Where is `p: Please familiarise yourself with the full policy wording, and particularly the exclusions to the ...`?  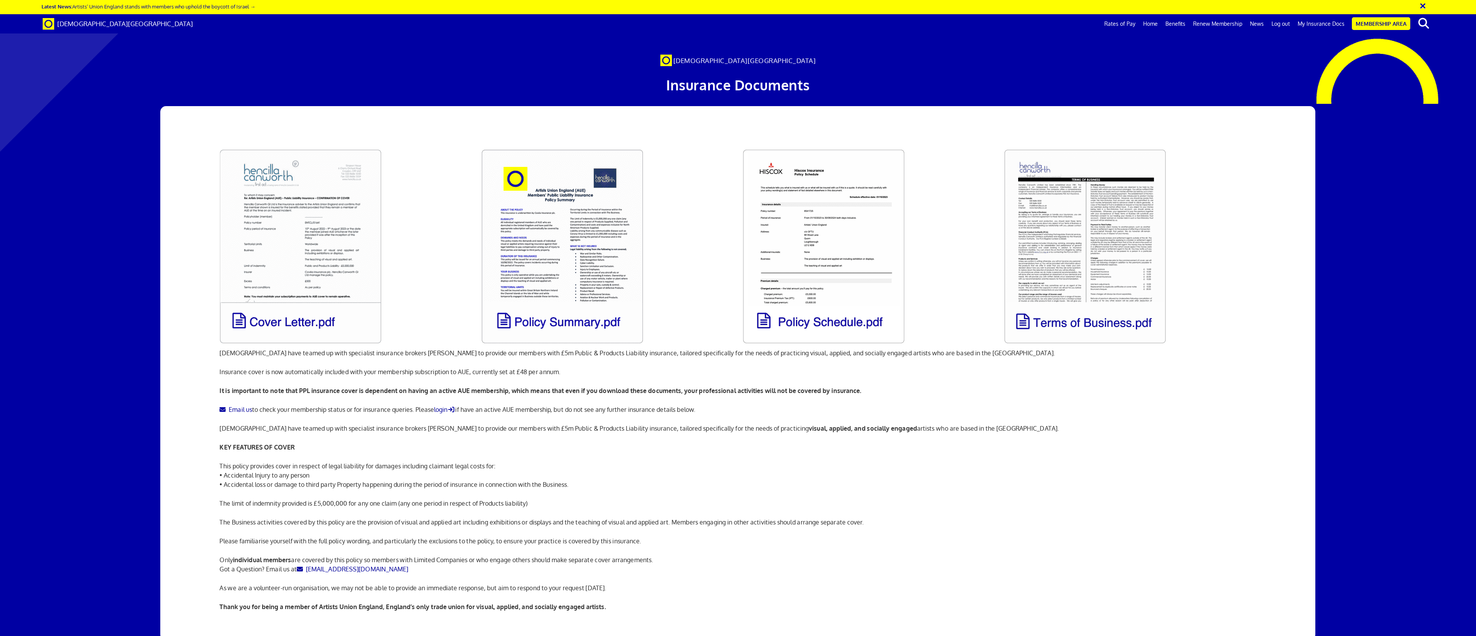 p: Please familiarise yourself with the full policy wording, and particularly the exclusions to the ... is located at coordinates (737, 541).